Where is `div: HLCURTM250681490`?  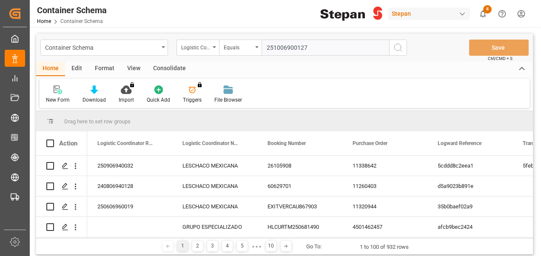 div: HLCURTM250681490 is located at coordinates (300, 227).